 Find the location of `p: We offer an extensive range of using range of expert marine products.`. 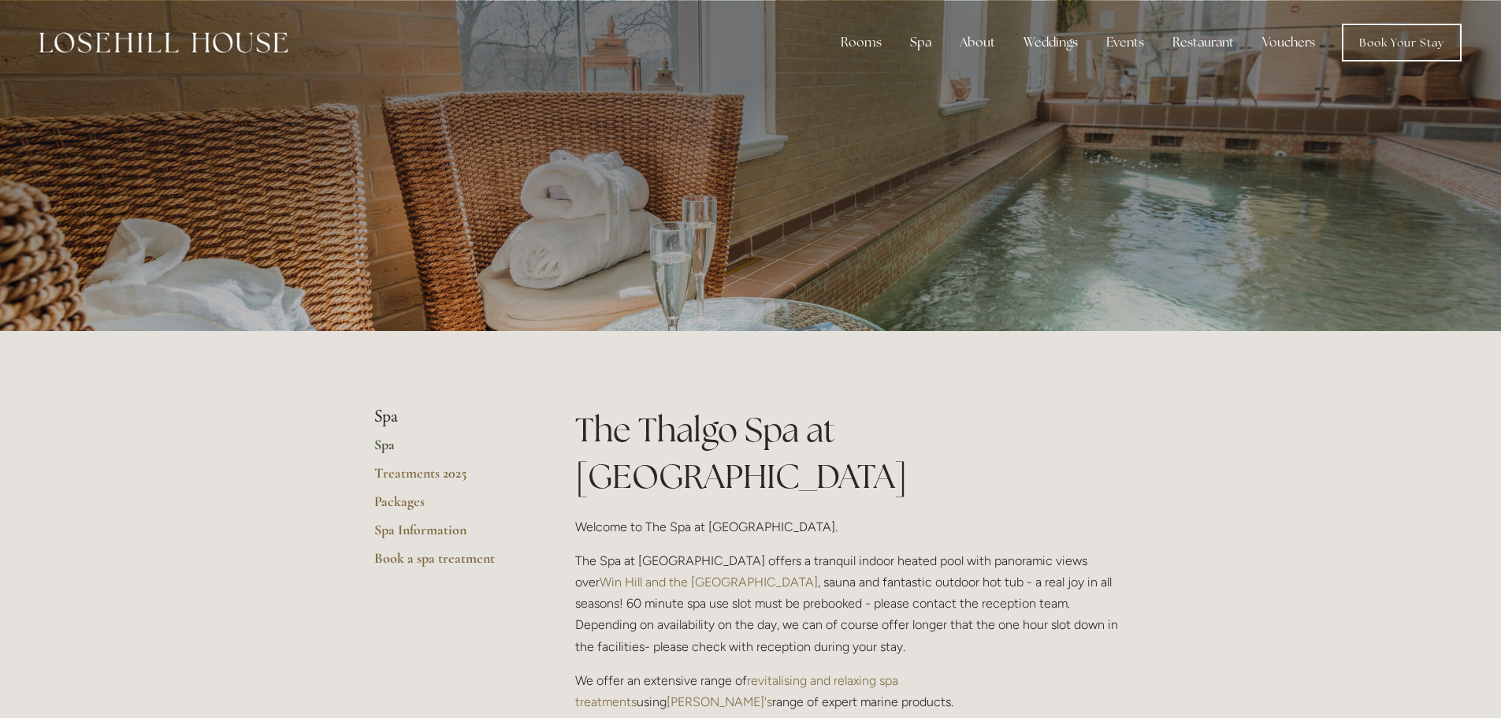

p: We offer an extensive range of using range of expert marine products. is located at coordinates (851, 691).